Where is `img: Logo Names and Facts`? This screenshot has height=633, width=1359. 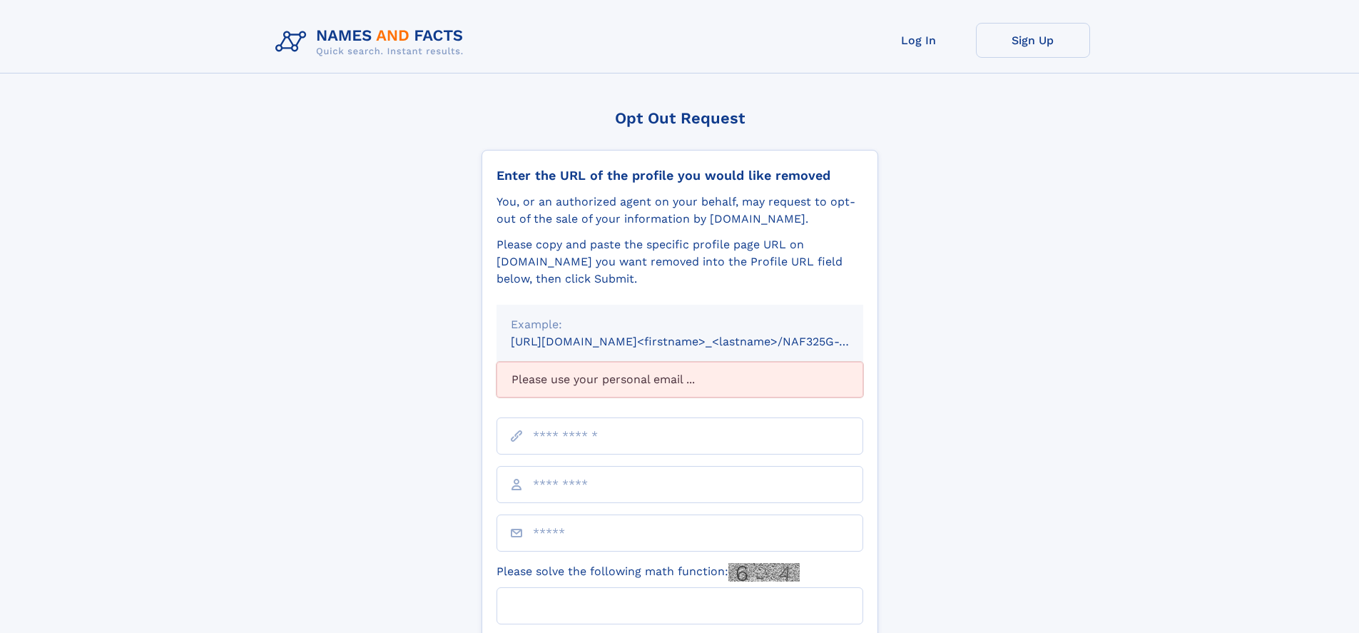 img: Logo Names and Facts is located at coordinates (372, 42).